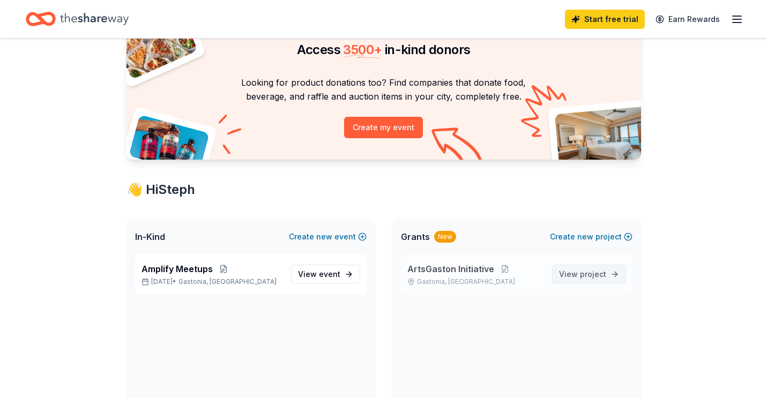 Image resolution: width=767 pixels, height=398 pixels. What do you see at coordinates (363, 49) in the screenshot?
I see `span: 3500 +` at bounding box center [363, 49].